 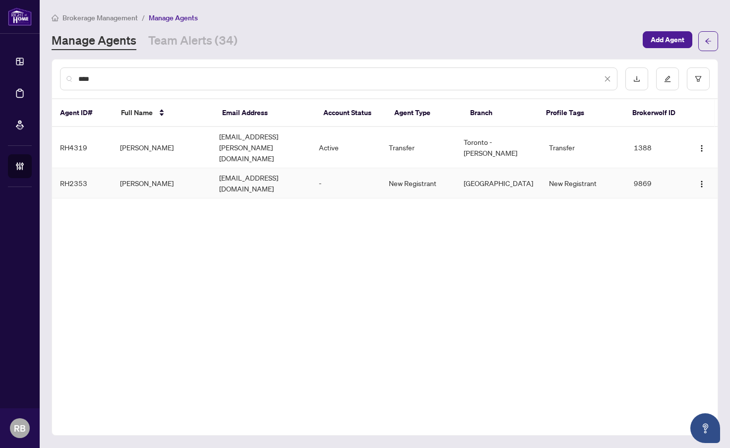 What do you see at coordinates (667, 40) in the screenshot?
I see `button: Add Agent` at bounding box center [667, 40].